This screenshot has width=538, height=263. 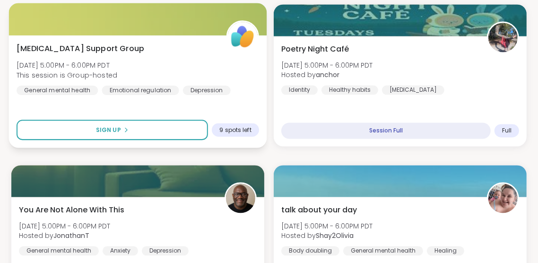 I want to click on div: Anxiety, so click(x=120, y=251).